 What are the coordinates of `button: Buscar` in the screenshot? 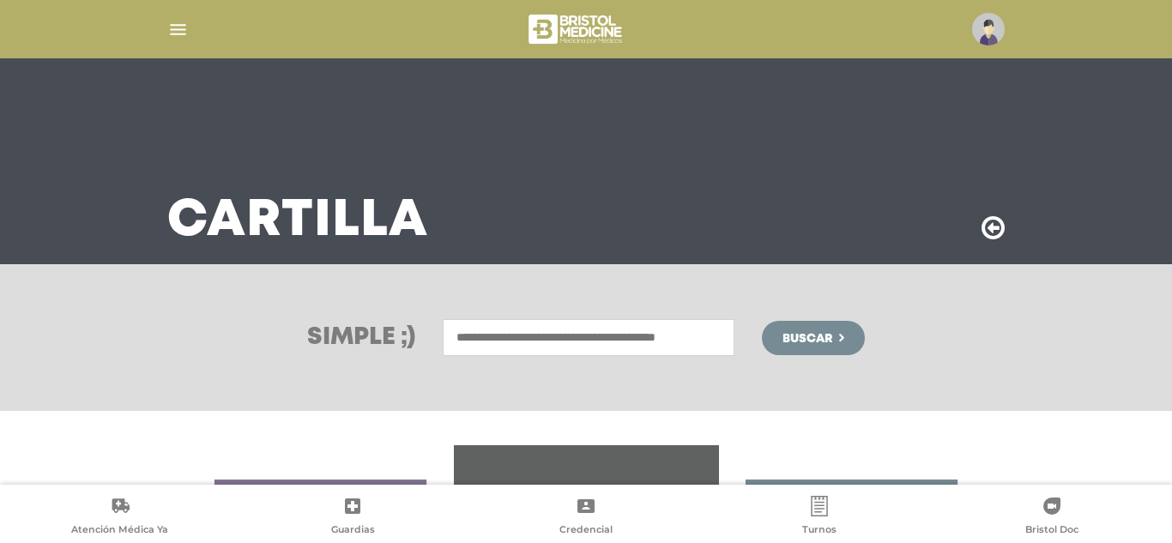 It's located at (813, 338).